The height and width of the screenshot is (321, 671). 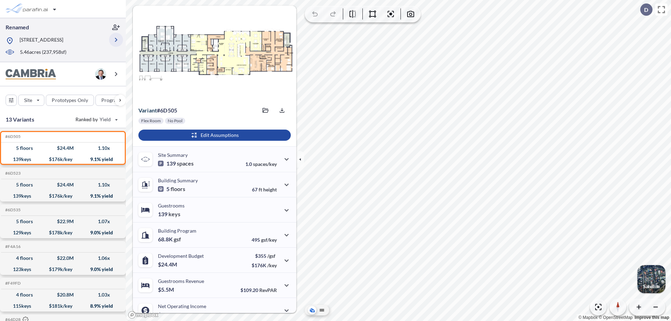 What do you see at coordinates (17, 27) in the screenshot?
I see `p: Renamed` at bounding box center [17, 27].